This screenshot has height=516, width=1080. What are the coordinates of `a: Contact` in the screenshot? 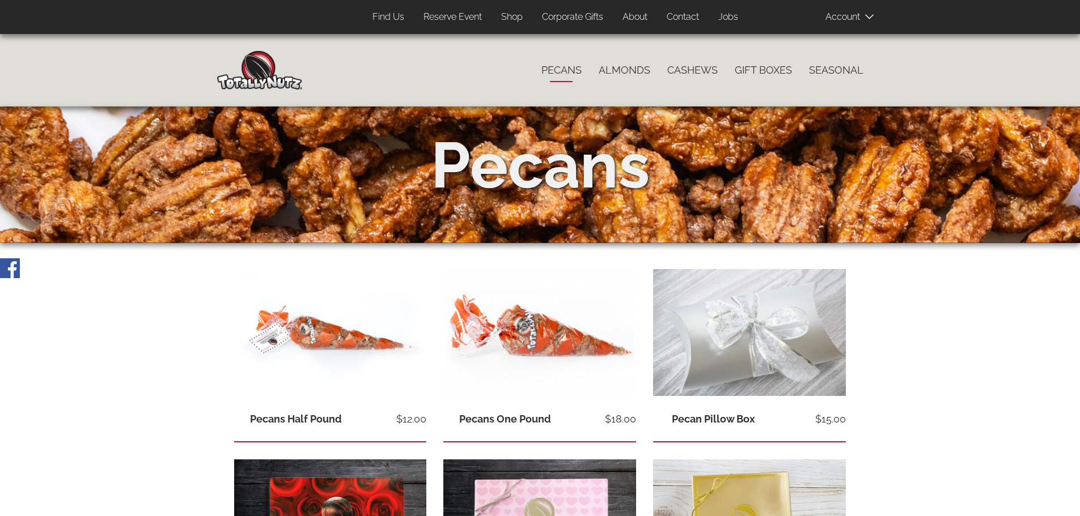 It's located at (682, 17).